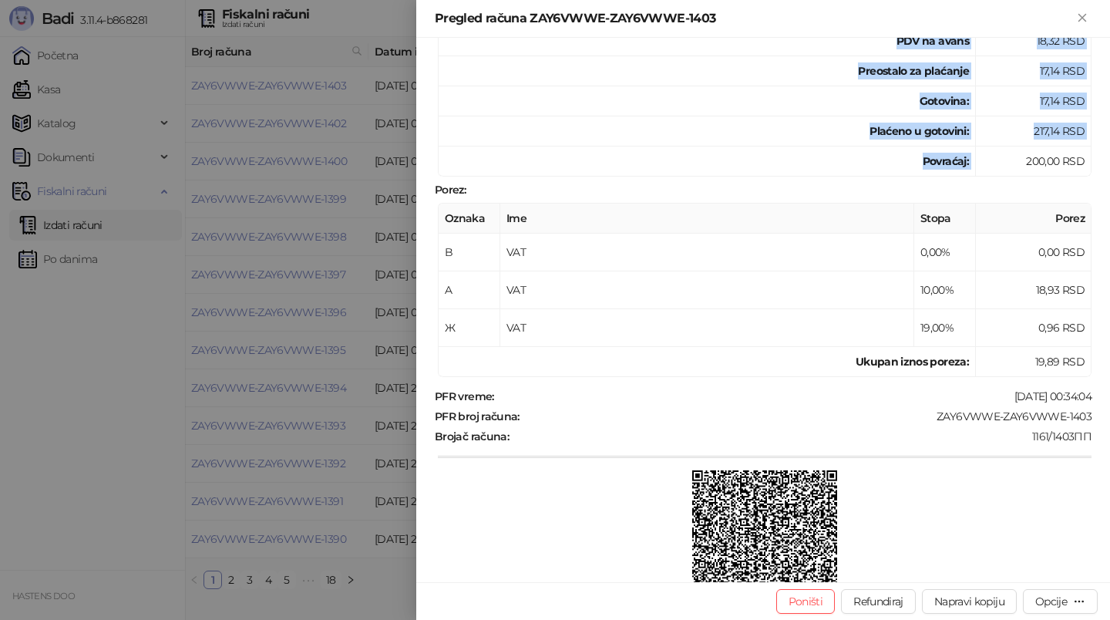  Describe the element at coordinates (1060, 601) in the screenshot. I see `button: Opcije` at that location.